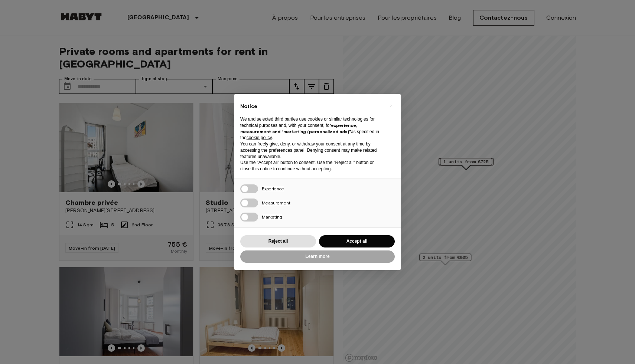 The width and height of the screenshot is (635, 364). I want to click on button: Accept all, so click(357, 241).